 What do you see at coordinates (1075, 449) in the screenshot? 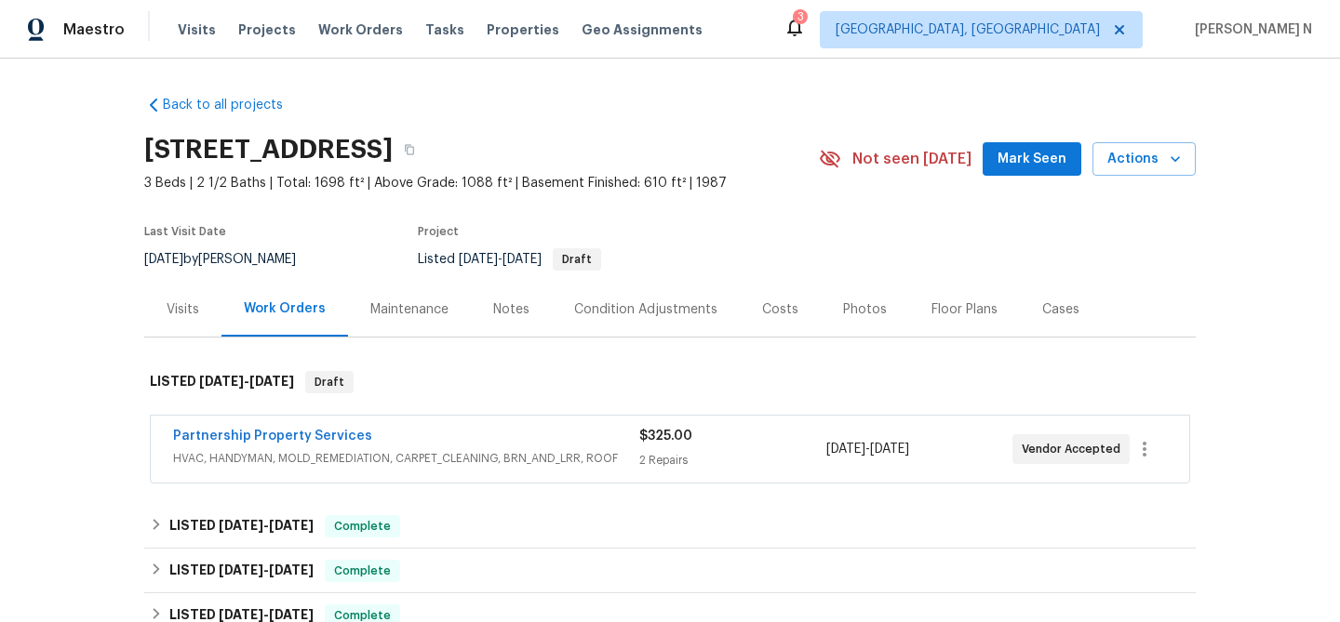
I see `span: Vendor Accepted` at bounding box center [1075, 449].